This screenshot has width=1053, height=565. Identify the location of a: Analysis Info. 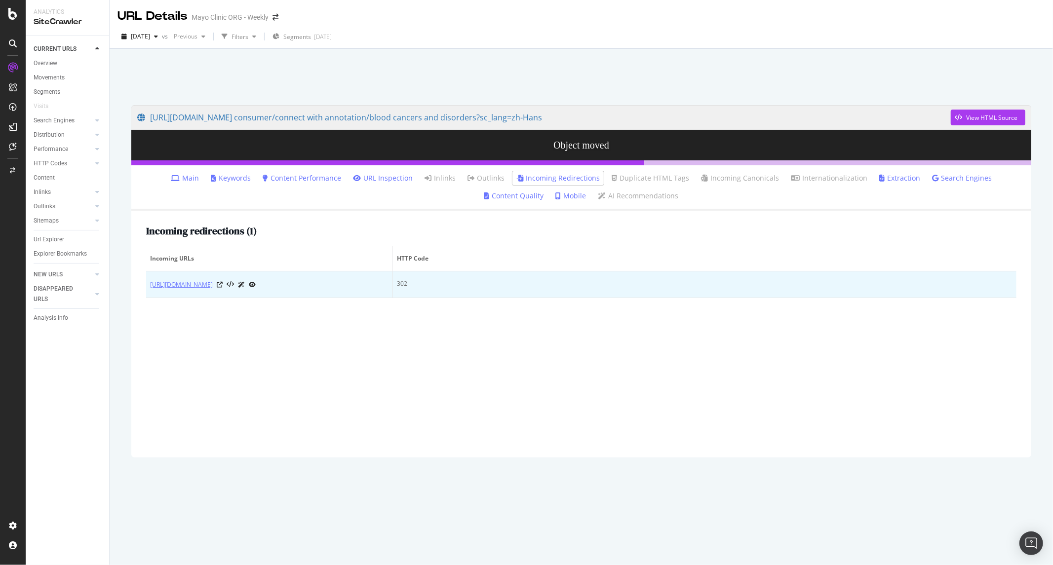
(68, 318).